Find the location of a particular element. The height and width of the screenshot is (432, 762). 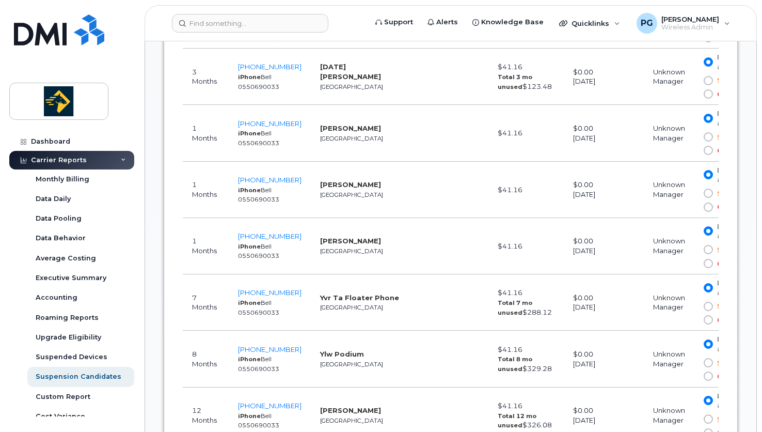

td: $41.16 $123.48 is located at coordinates (526, 76).